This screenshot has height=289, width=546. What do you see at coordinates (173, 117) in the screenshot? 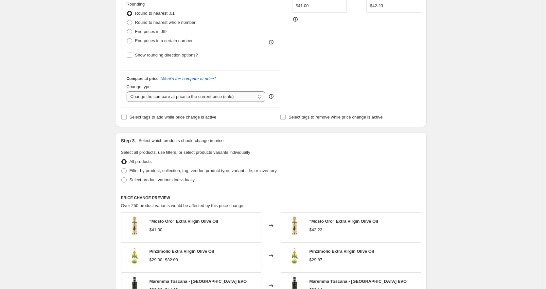
I see `span: Select tags to add while price change is active` at bounding box center [173, 117].